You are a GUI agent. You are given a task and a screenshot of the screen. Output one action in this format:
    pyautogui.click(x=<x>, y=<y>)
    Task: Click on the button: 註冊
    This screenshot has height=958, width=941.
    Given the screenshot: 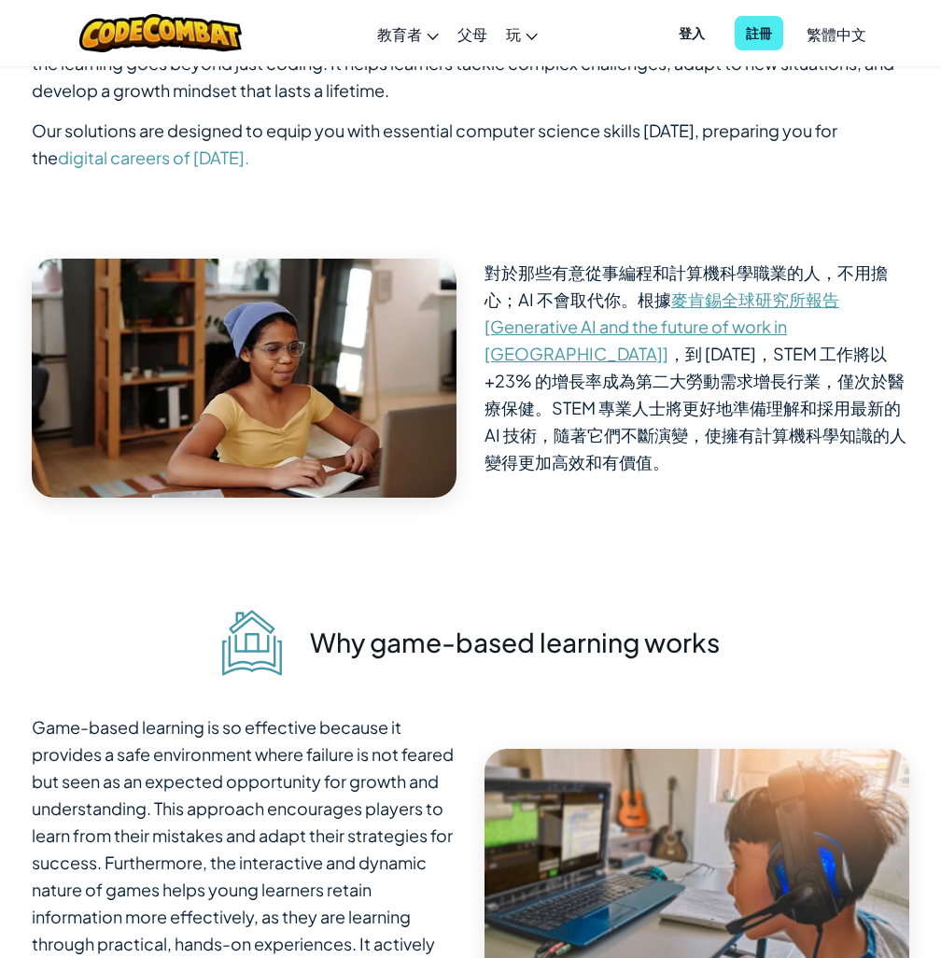 What is the action you would take?
    pyautogui.click(x=759, y=33)
    